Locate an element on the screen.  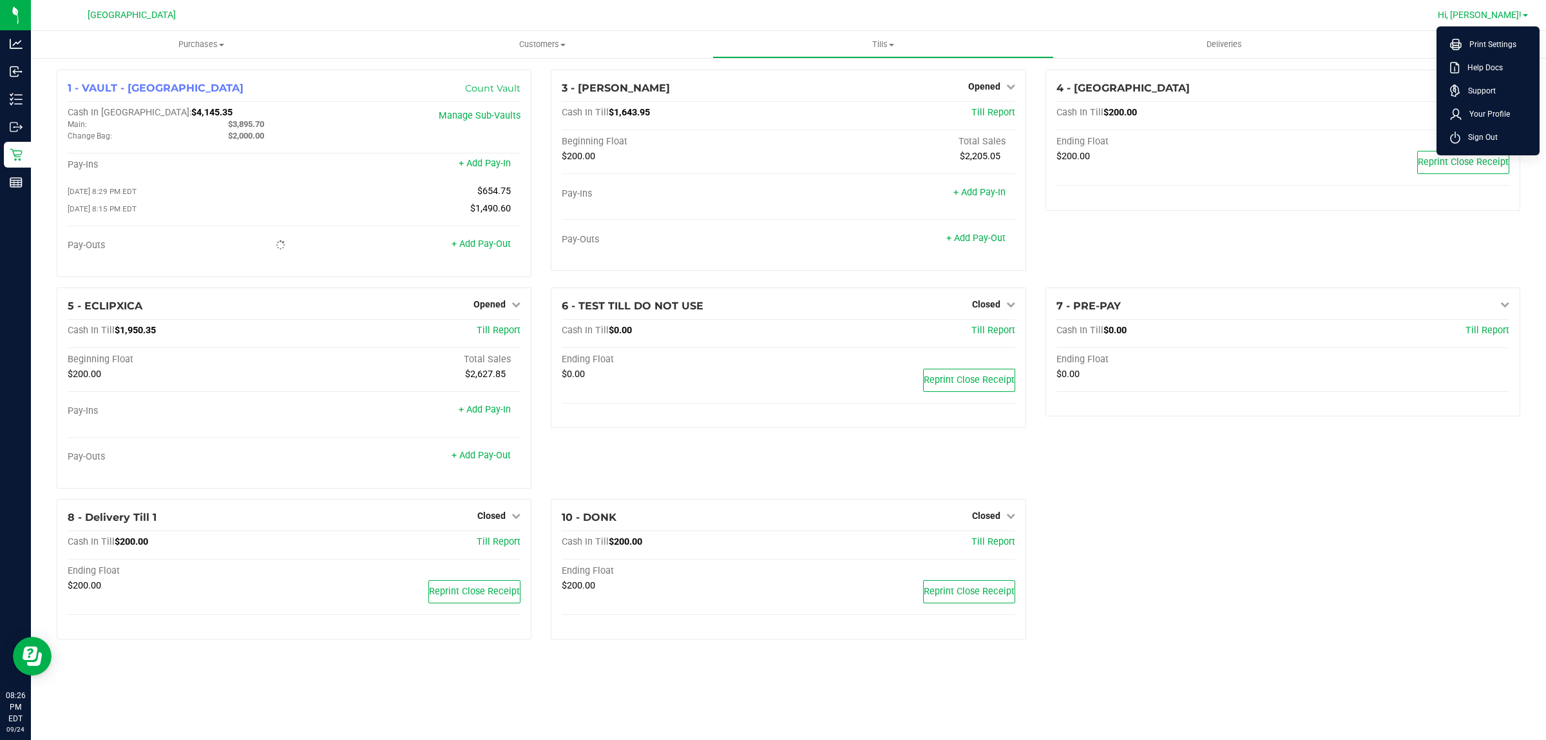
a: Support is located at coordinates (1491, 91).